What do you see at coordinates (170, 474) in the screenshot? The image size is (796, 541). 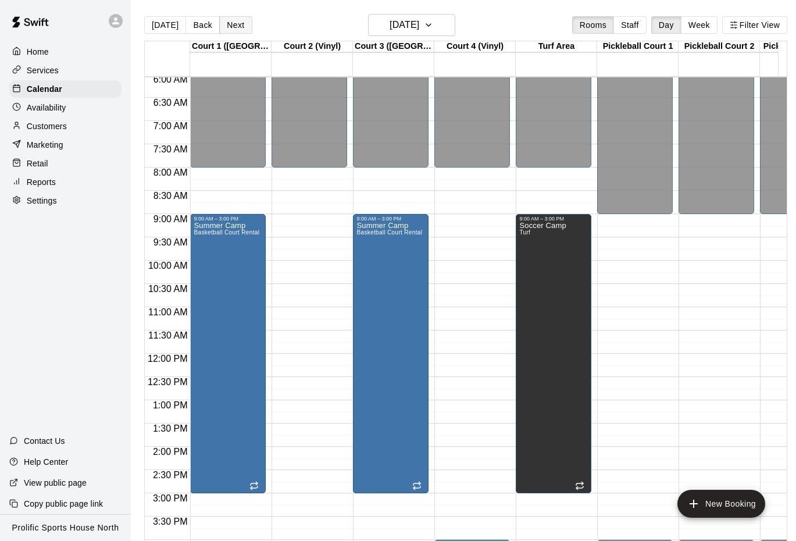 I see `span: 2:30 PM` at bounding box center [170, 474].